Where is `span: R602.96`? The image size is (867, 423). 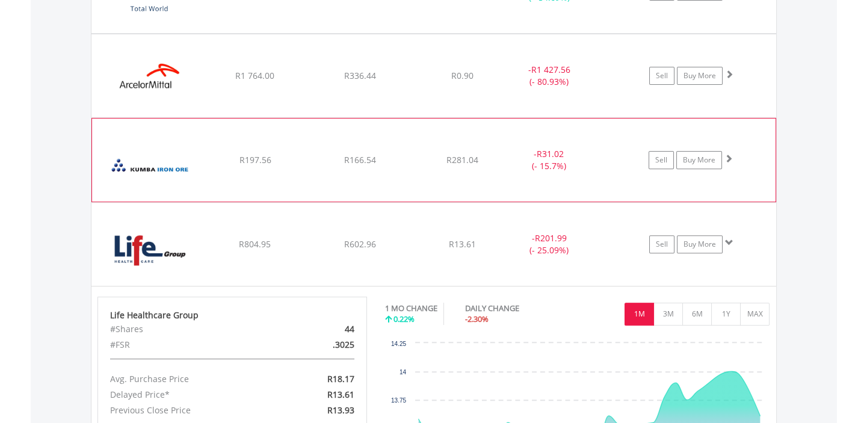 span: R602.96 is located at coordinates (360, 244).